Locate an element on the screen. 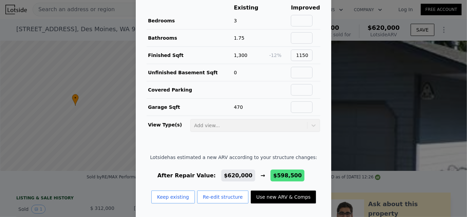 The height and width of the screenshot is (217, 467). td: View Type(s) is located at coordinates (168, 124).